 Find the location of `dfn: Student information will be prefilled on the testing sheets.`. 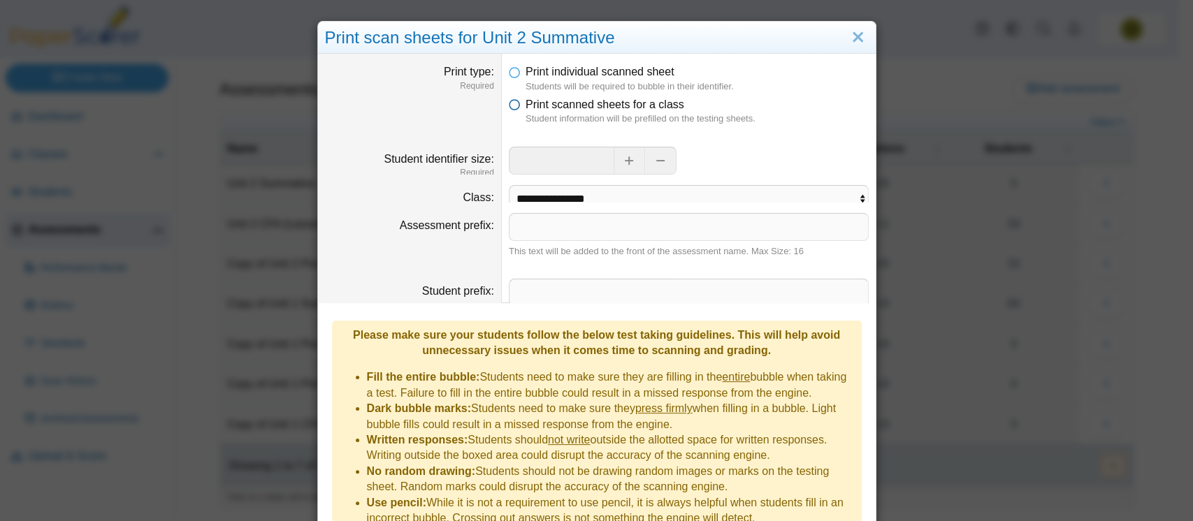

dfn: Student information will be prefilled on the testing sheets. is located at coordinates (697, 119).